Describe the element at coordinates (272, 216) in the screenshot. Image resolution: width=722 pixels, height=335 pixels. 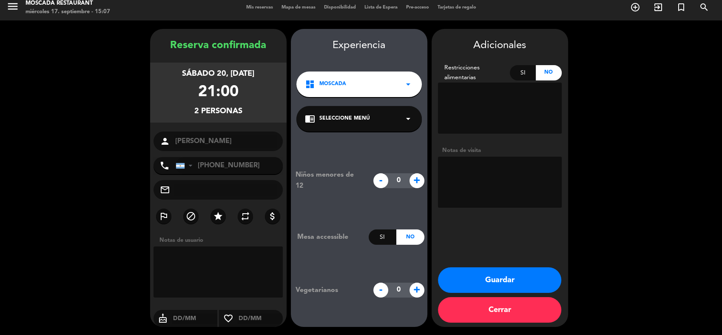
I see `i: attach_money` at that location.